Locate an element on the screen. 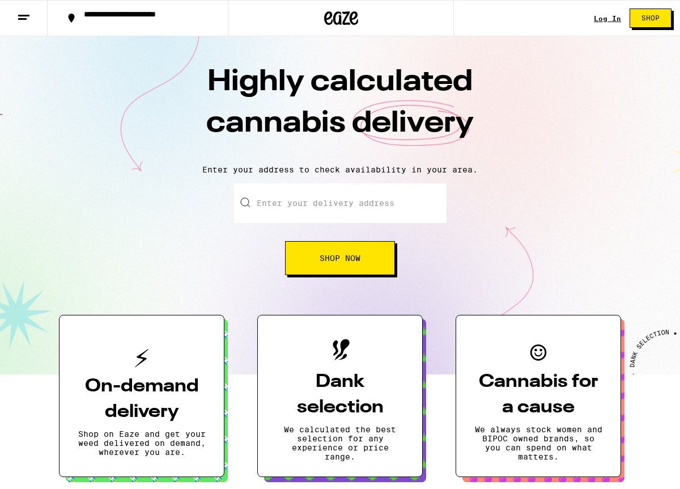 Image resolution: width=680 pixels, height=489 pixels. h1: Highly calculated cannabis delivery is located at coordinates (340, 109).